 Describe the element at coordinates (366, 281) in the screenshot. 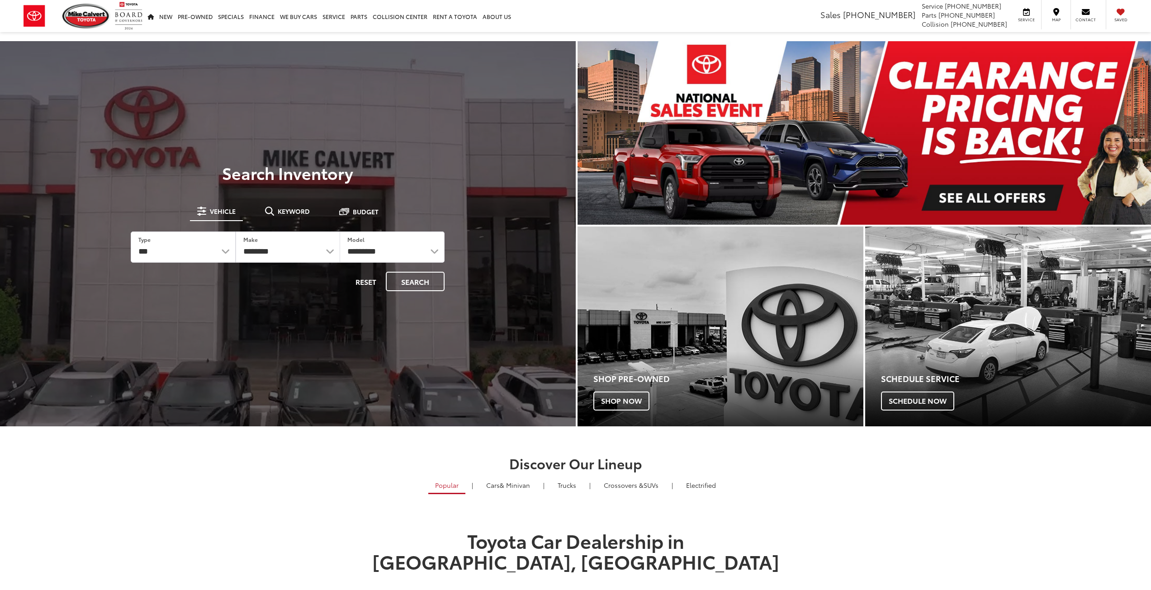

I see `button: Reset` at that location.